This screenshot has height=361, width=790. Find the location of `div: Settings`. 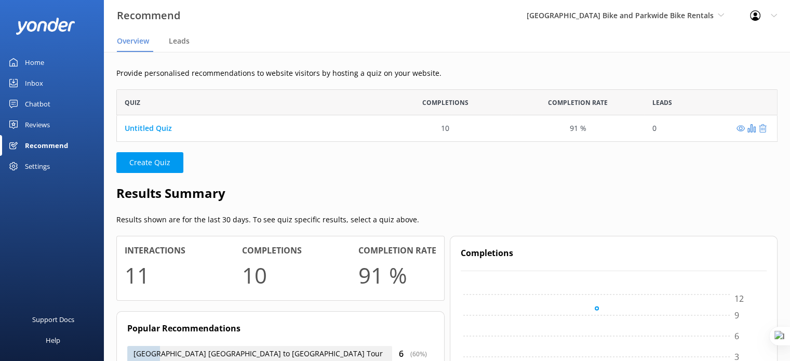

div: Settings is located at coordinates (37, 166).